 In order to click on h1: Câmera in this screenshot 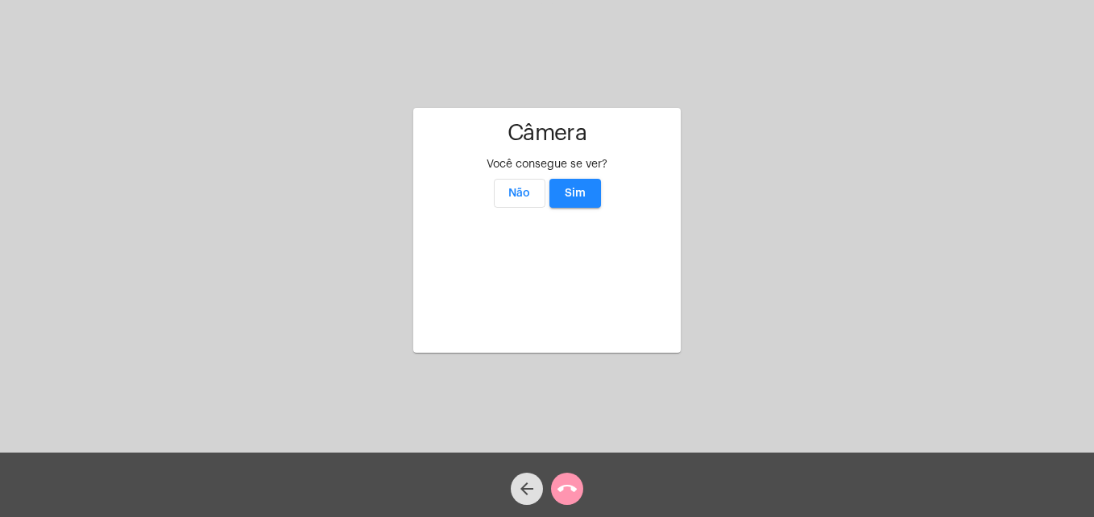, I will do `click(547, 133)`.